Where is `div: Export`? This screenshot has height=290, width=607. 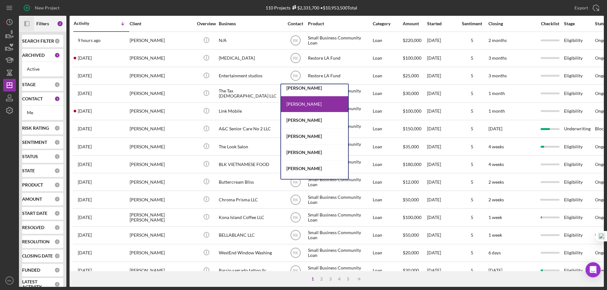
div: Export is located at coordinates (581, 8).